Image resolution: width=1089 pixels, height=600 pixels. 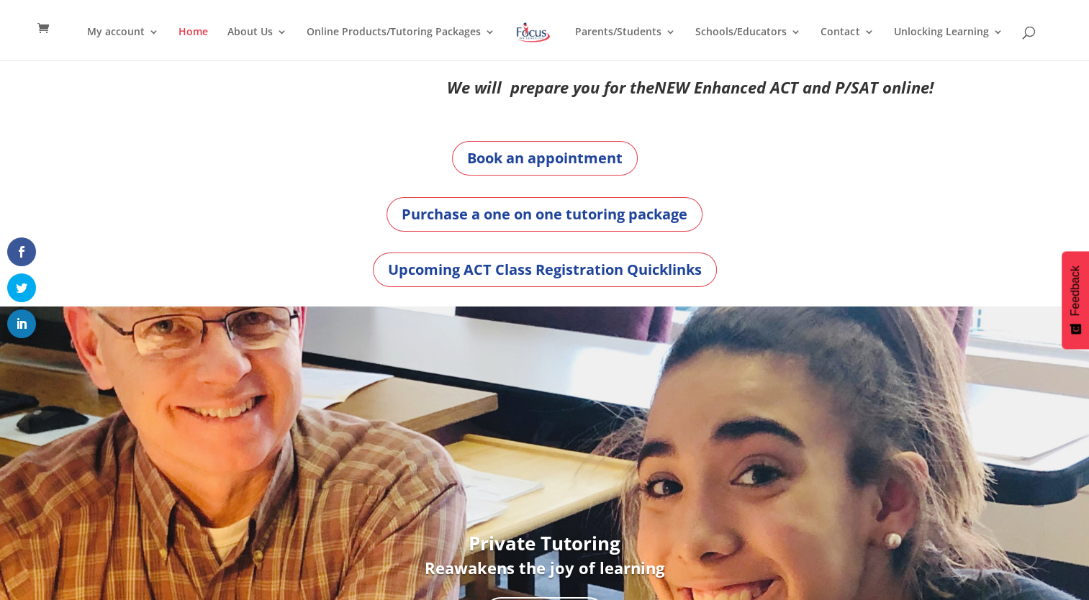 What do you see at coordinates (257, 43) in the screenshot?
I see `a: About Us` at bounding box center [257, 43].